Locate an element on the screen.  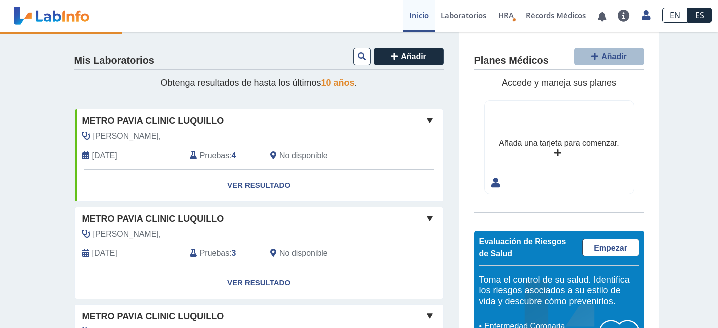
span: 2025-09-18 is located at coordinates (105, 156).